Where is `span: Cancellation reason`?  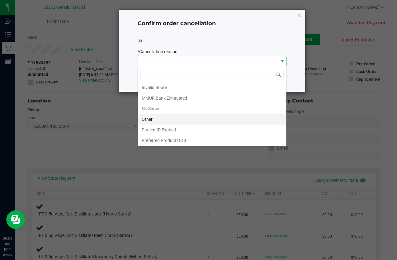
span: Cancellation reason is located at coordinates (158, 52).